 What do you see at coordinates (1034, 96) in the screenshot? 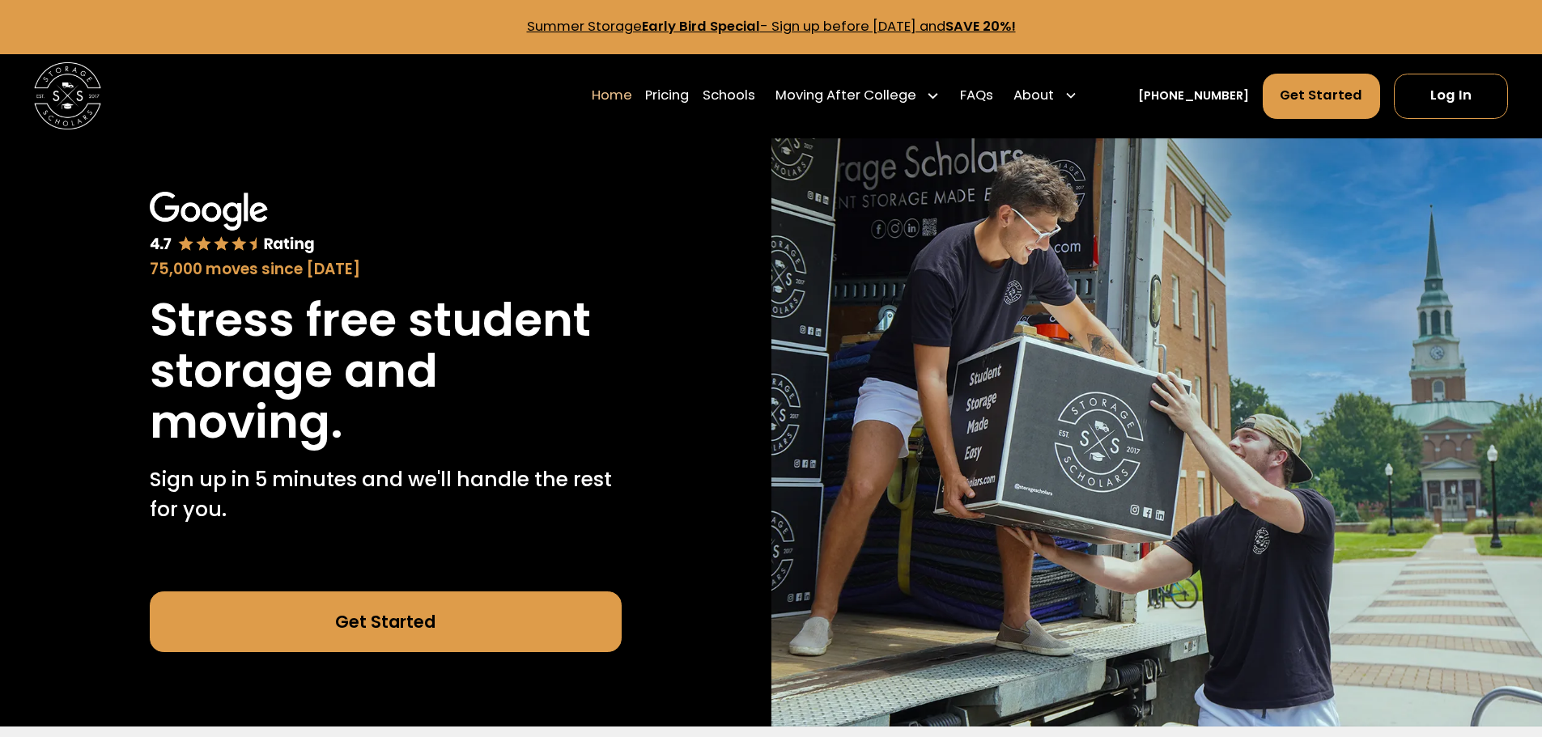
I see `div: About` at bounding box center [1034, 96].